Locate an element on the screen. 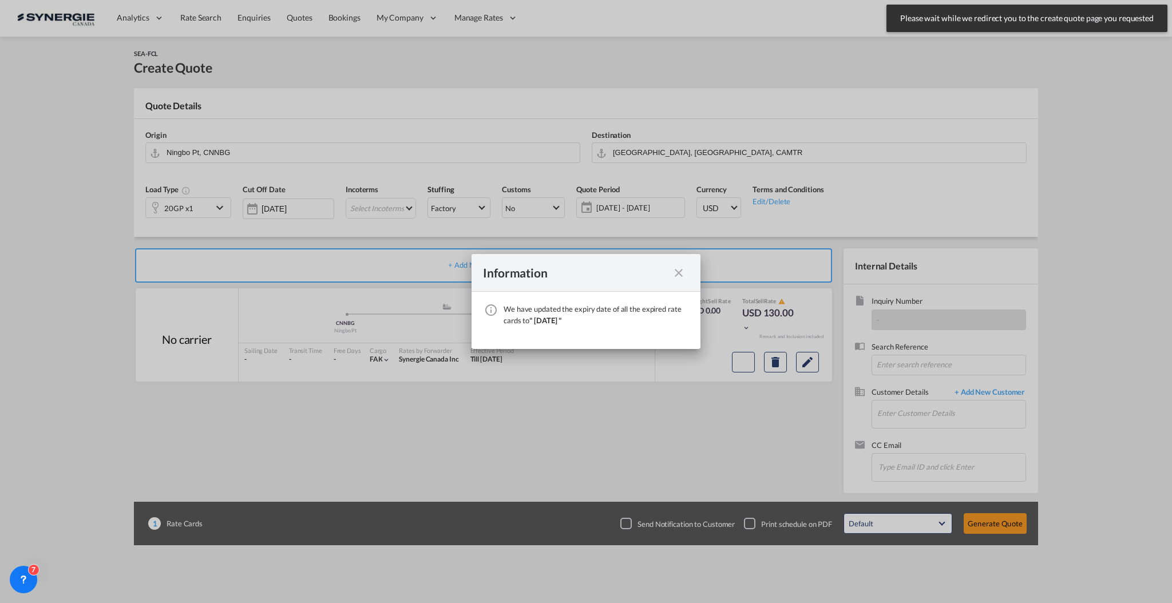 Image resolution: width=1172 pixels, height=603 pixels. div: We have updated the expiry date of all the expired rate cards to is located at coordinates (596, 315).